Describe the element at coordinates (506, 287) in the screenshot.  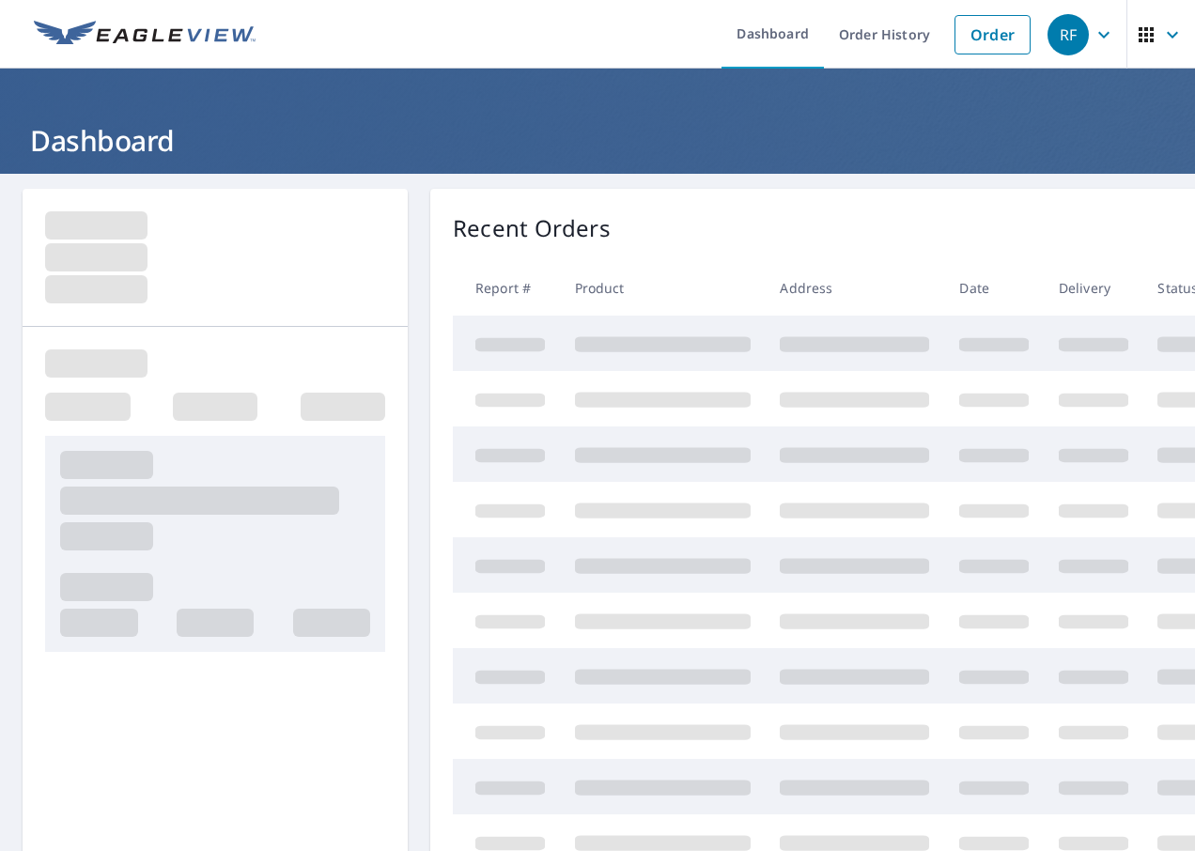
I see `th: Report #` at that location.